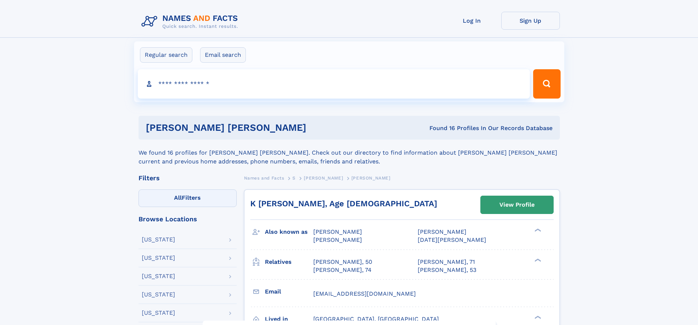  Describe the element at coordinates (547, 84) in the screenshot. I see `button: Search Button` at that location.